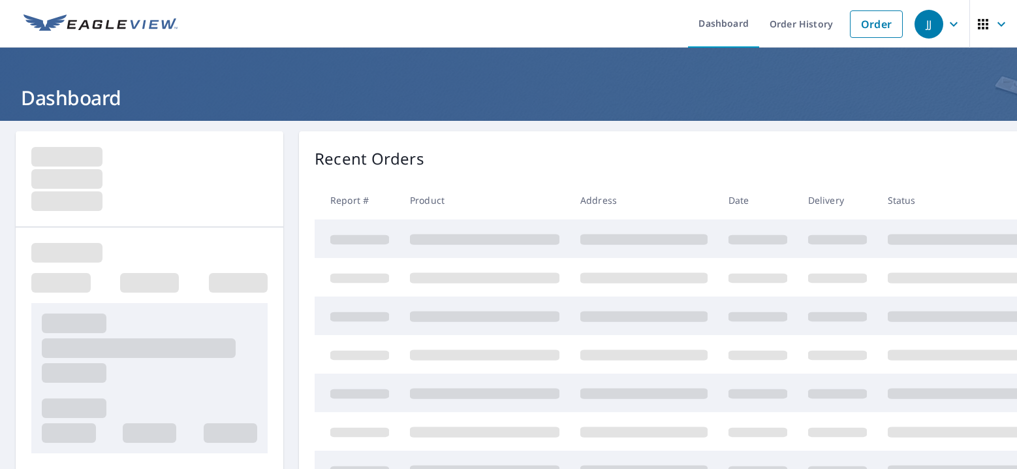 Image resolution: width=1017 pixels, height=469 pixels. What do you see at coordinates (644, 200) in the screenshot?
I see `th: Address` at bounding box center [644, 200].